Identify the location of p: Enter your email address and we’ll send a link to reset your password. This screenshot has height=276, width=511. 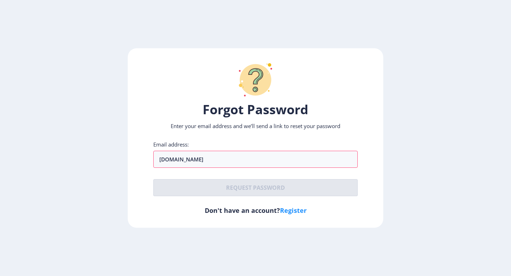
(255, 126).